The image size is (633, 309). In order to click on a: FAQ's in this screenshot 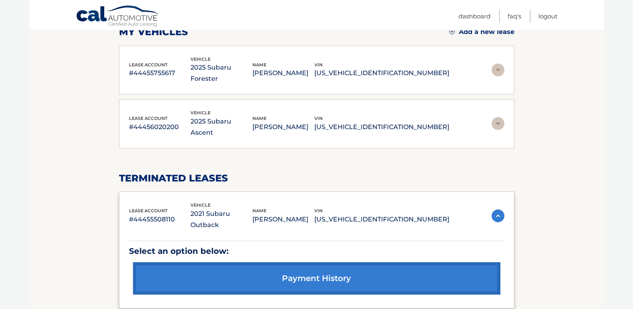, I will do `click(514, 16)`.